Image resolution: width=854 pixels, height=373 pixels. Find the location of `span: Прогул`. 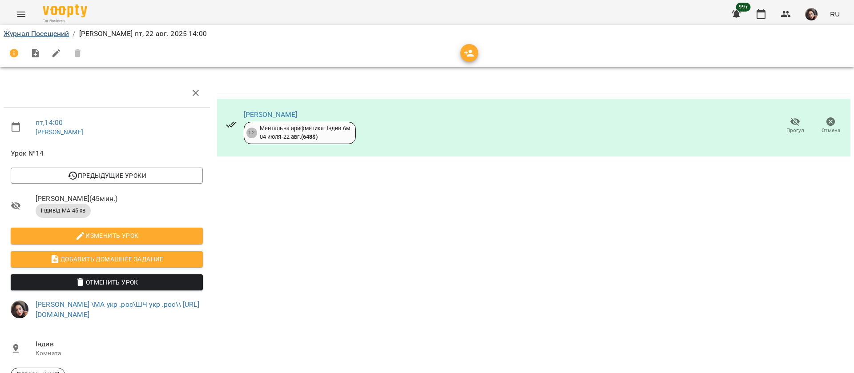

span: Прогул is located at coordinates (795, 130).